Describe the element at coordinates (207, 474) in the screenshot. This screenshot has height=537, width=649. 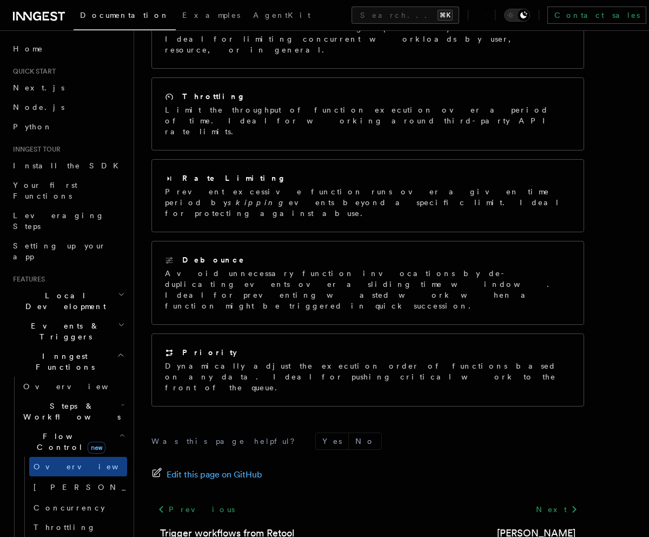
I see `a: Edit this page on GitHub` at that location.